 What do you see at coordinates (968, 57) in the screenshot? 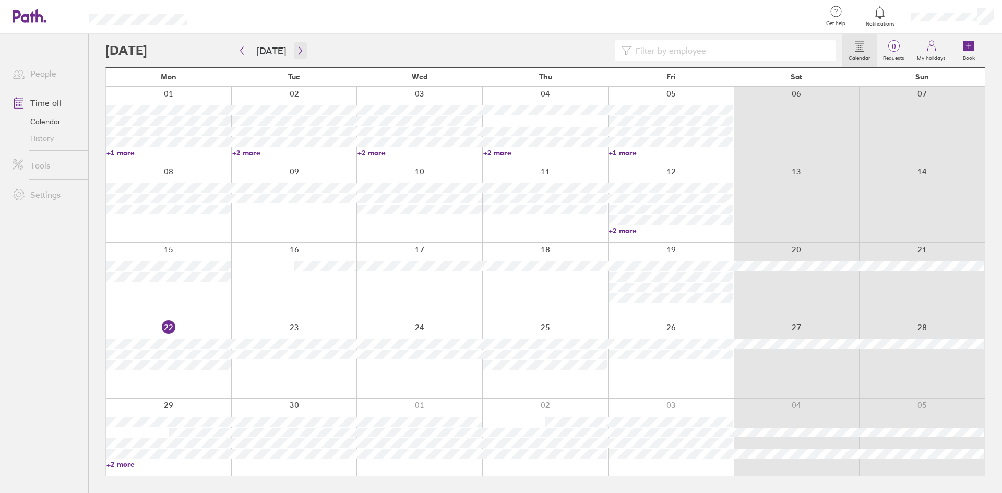
I see `label: Book` at bounding box center [968, 57].